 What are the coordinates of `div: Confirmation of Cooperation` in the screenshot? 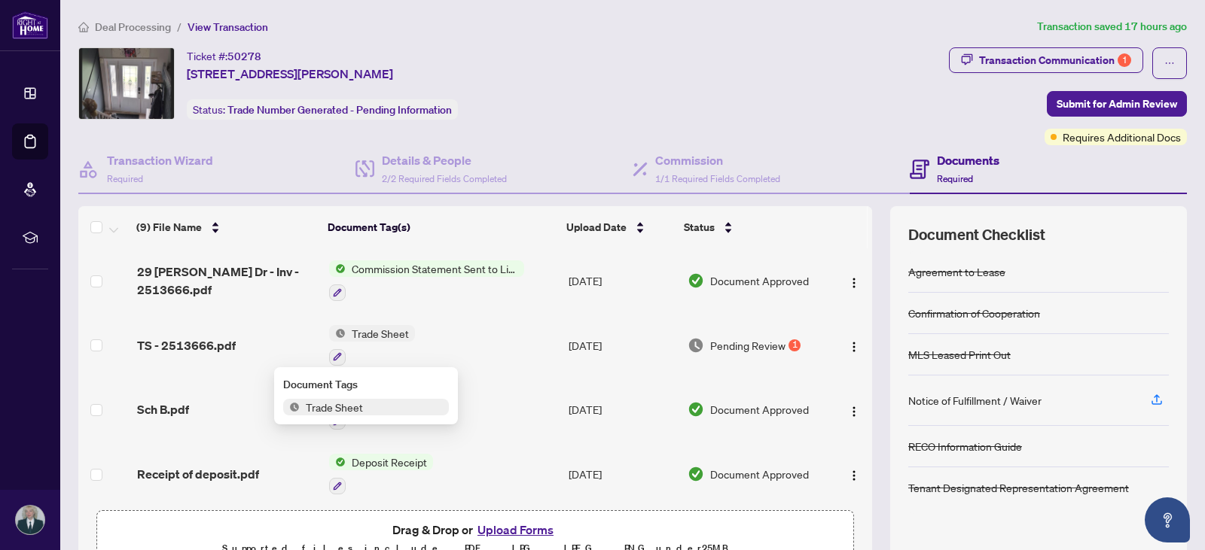 It's located at (974, 313).